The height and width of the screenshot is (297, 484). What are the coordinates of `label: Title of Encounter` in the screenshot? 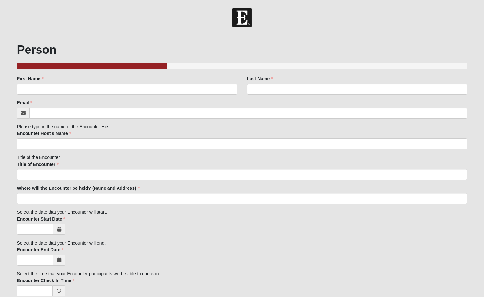 It's located at (38, 164).